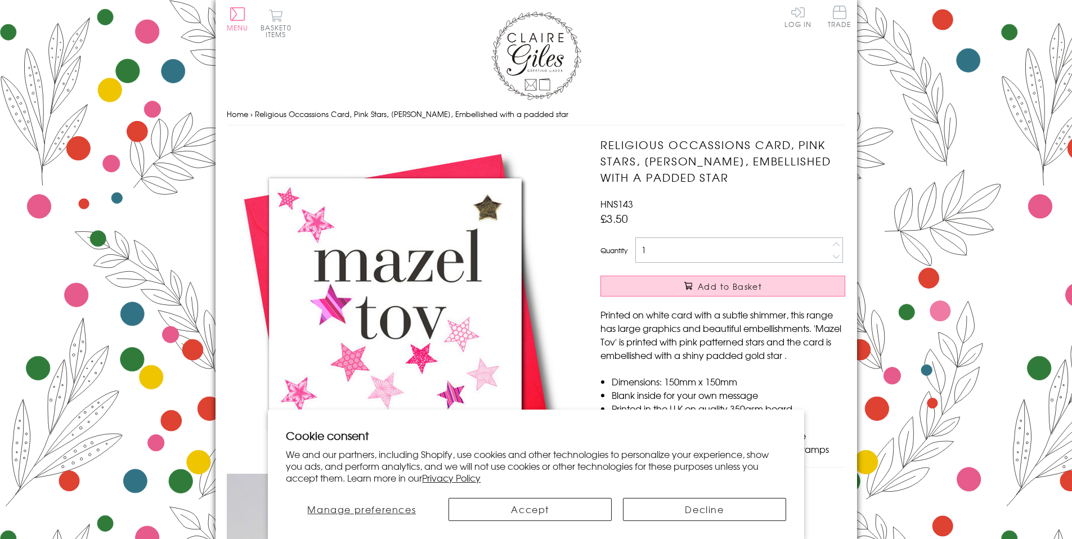 This screenshot has width=1072, height=539. What do you see at coordinates (361, 509) in the screenshot?
I see `span: Manage preferences` at bounding box center [361, 509].